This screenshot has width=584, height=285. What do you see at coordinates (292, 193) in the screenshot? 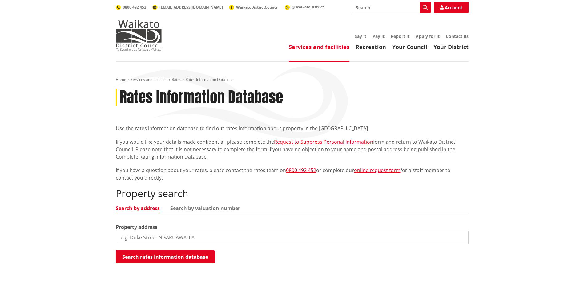
I see `h2: Property search` at bounding box center [292, 193].